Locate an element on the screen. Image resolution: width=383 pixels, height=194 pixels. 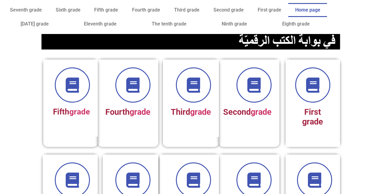
font: Third is located at coordinates (181, 112).